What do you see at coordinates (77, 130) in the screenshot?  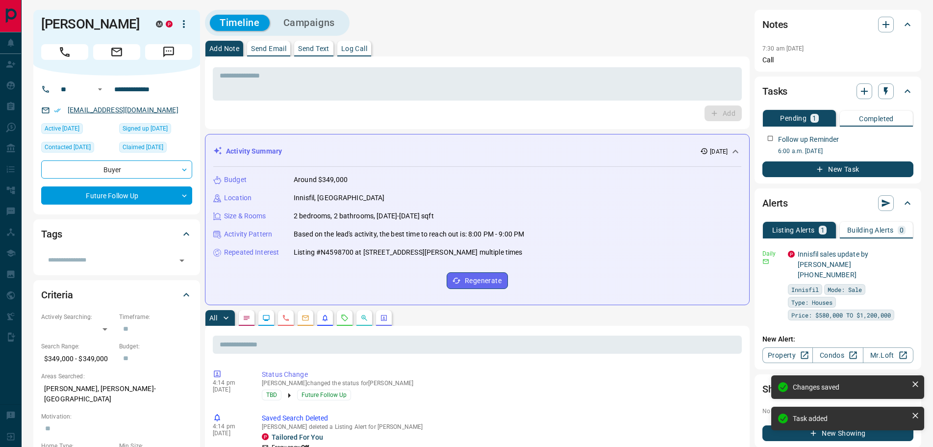 I see `div: Wed Aug 13 2025` at bounding box center [77, 130].